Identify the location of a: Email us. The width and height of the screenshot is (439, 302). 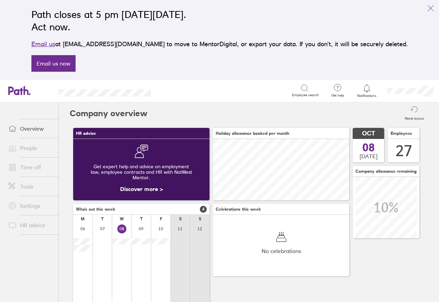
(43, 44).